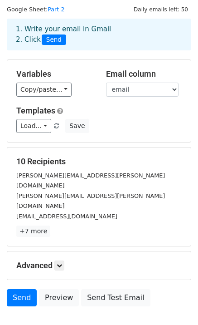 The width and height of the screenshot is (198, 325). Describe the element at coordinates (44, 89) in the screenshot. I see `a: Copy/paste...` at that location.